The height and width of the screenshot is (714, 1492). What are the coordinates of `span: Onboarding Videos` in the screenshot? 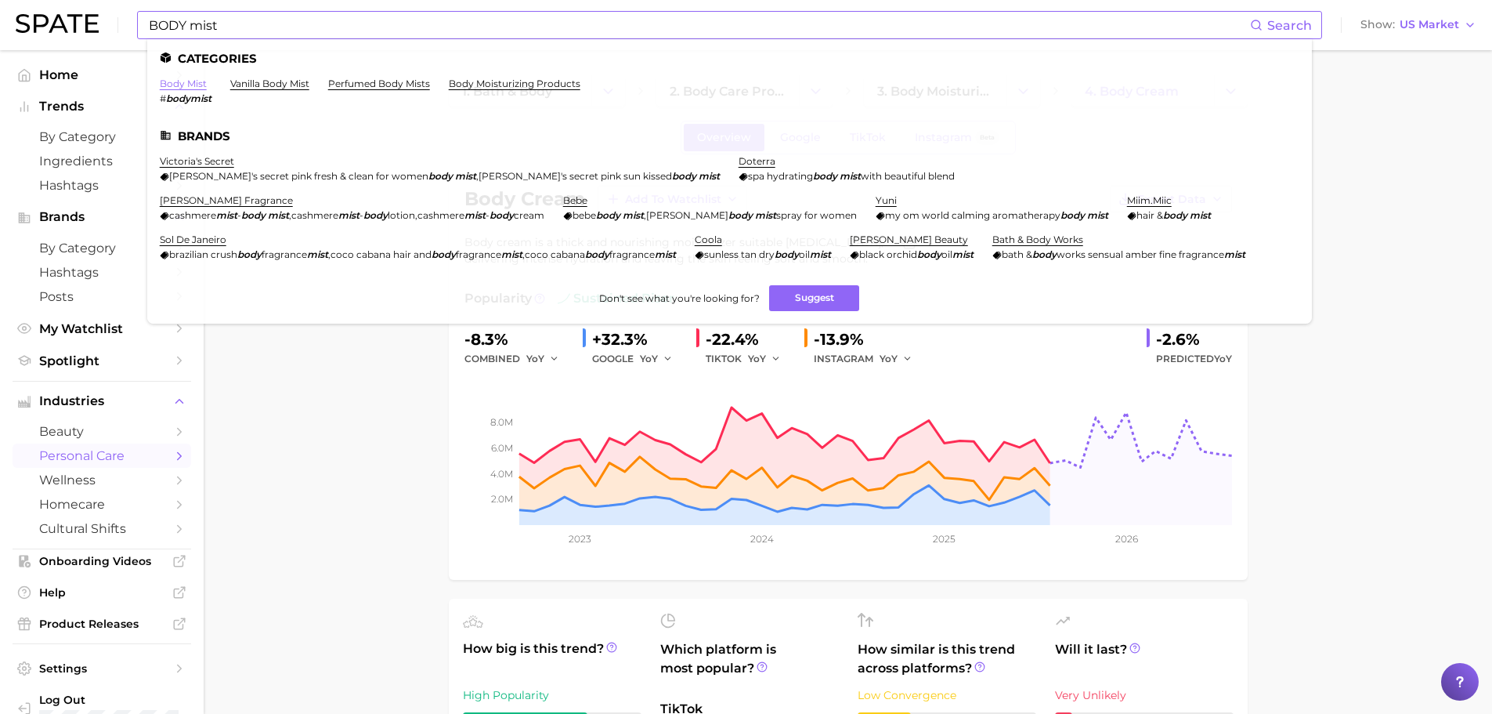 It's located at (102, 561).